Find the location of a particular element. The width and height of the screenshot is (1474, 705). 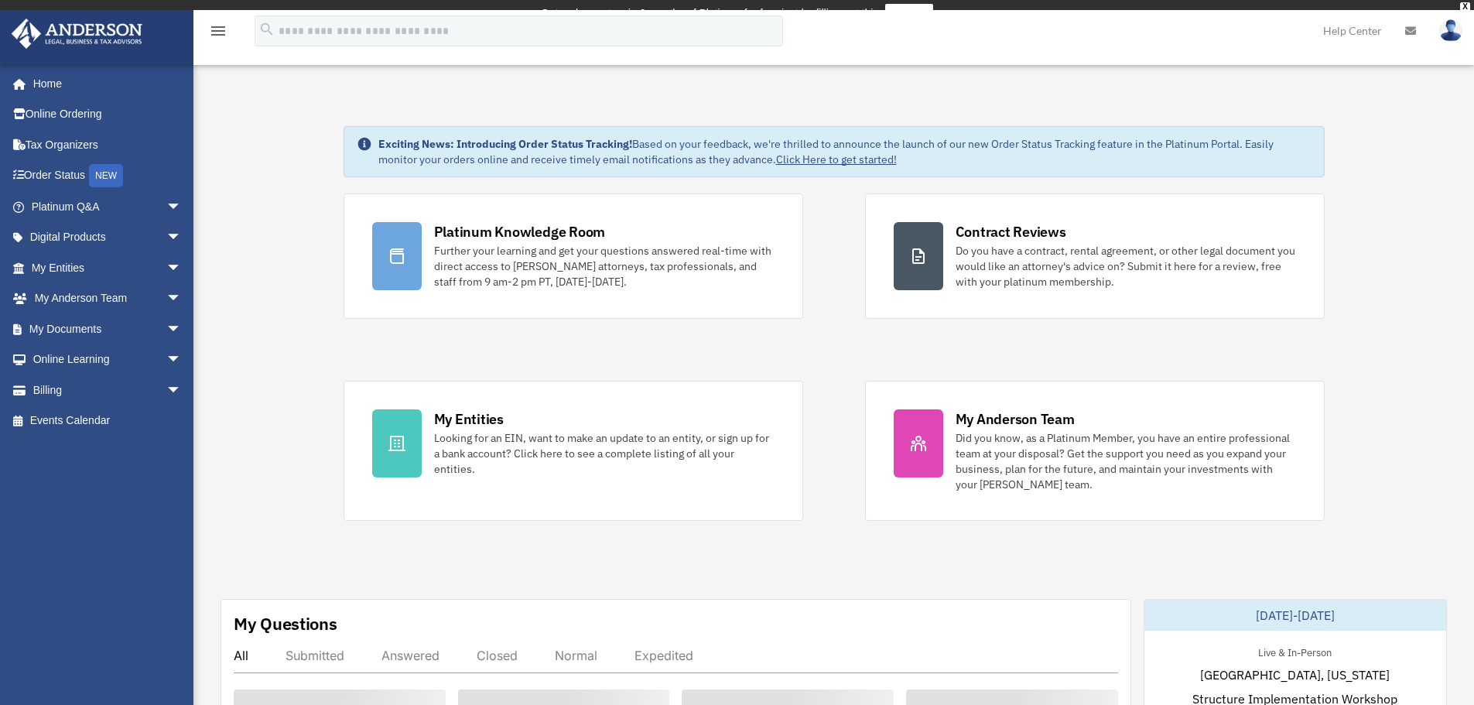

a: Order StatusNEW is located at coordinates (108, 176).